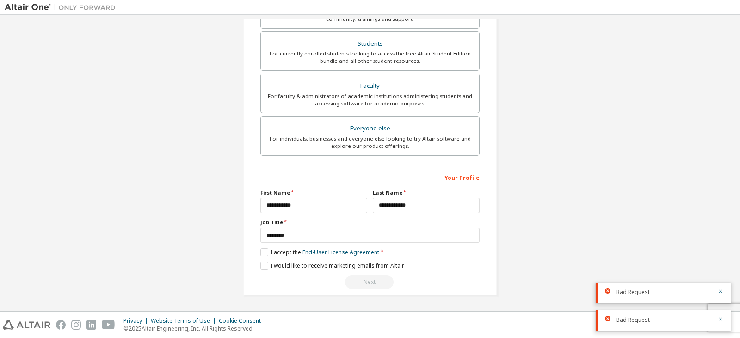 The image size is (740, 338). I want to click on img: youtube.svg, so click(108, 325).